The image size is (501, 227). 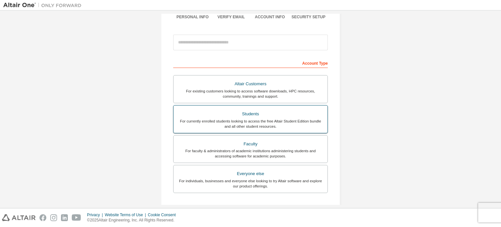 I want to click on div: For faculty & administrators of academic institutions administering students and accessing softwa..., so click(x=250, y=153).